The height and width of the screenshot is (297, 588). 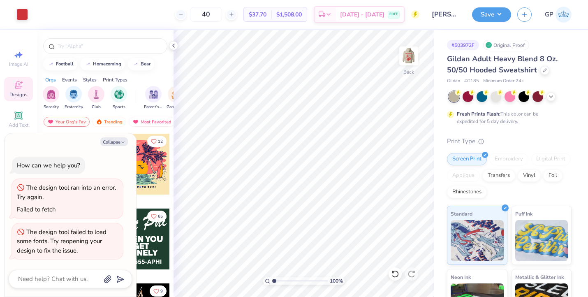 I want to click on span: Game Day, so click(x=176, y=107).